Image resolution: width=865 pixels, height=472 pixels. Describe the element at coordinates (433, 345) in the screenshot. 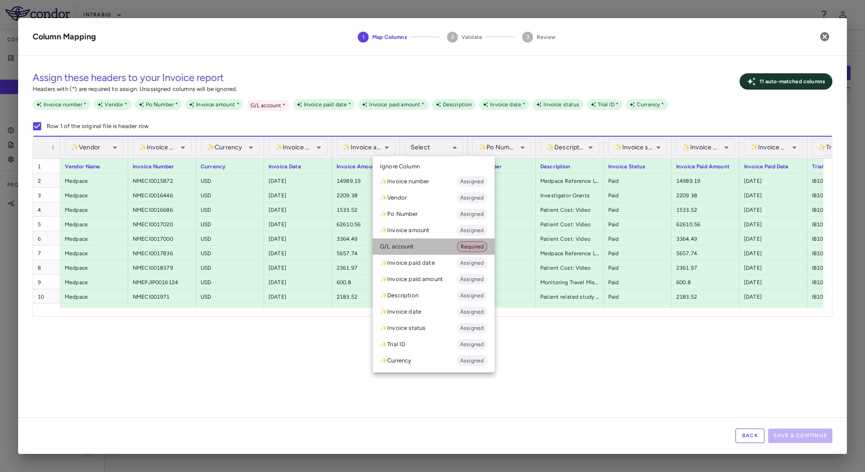

I see `li: ✨ Trial ID` at that location.